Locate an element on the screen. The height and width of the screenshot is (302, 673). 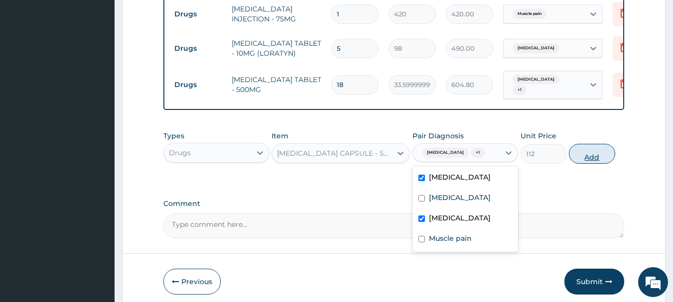
div: Drugs is located at coordinates (180, 153).